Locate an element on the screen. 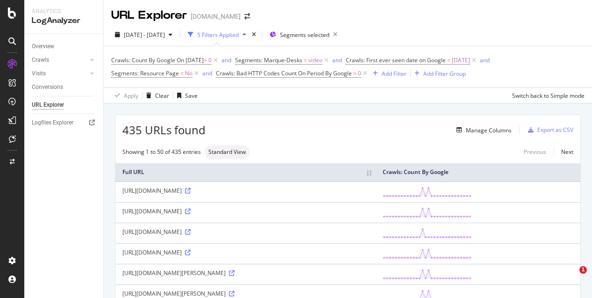 Image resolution: width=592 pixels, height=298 pixels. a: Crawls is located at coordinates (59, 60).